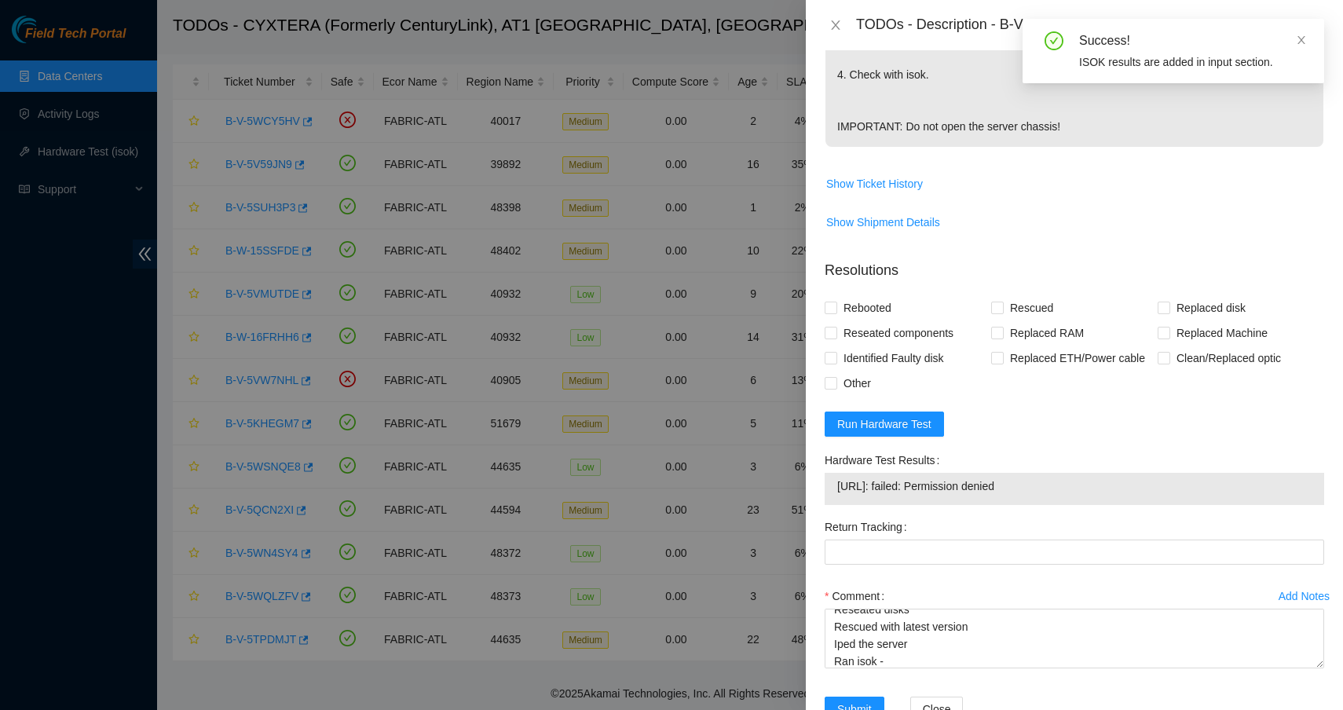 This screenshot has height=710, width=1343. Describe the element at coordinates (1074, 264) in the screenshot. I see `p: Resolutions` at that location.